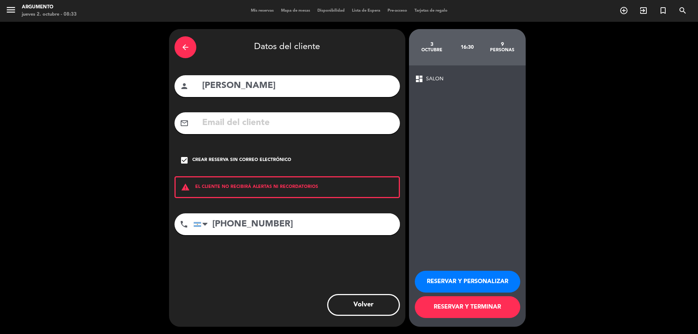 The width and height of the screenshot is (698, 334). What do you see at coordinates (435, 79) in the screenshot?
I see `span: SALON` at bounding box center [435, 79].